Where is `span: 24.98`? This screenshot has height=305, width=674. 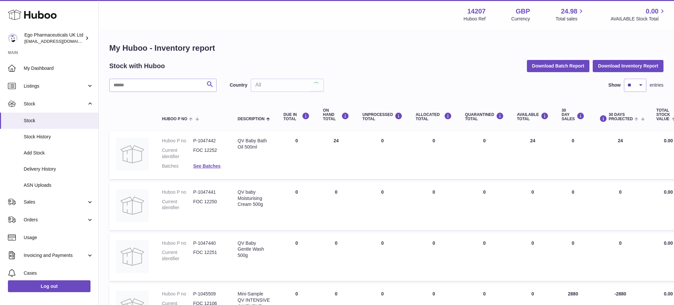
span: 24.98 is located at coordinates (569, 11).